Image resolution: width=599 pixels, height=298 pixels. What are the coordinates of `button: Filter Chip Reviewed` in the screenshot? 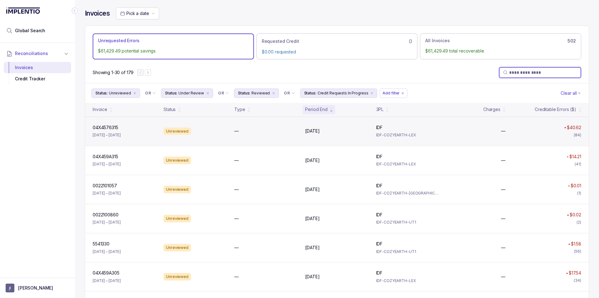 It's located at (257, 93).